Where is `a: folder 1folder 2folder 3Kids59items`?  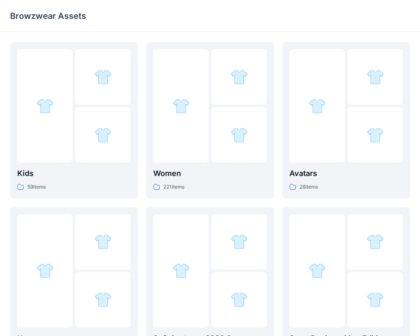 a: folder 1folder 2folder 3Kids59items is located at coordinates (74, 120).